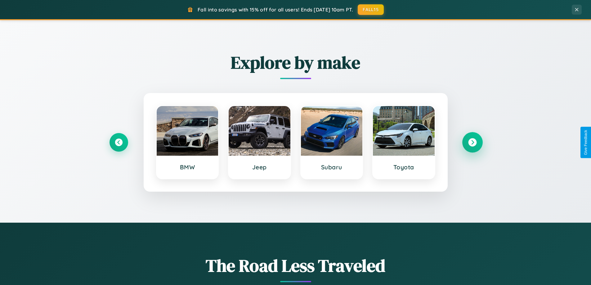  Describe the element at coordinates (259, 167) in the screenshot. I see `h3: Jeep` at that location.